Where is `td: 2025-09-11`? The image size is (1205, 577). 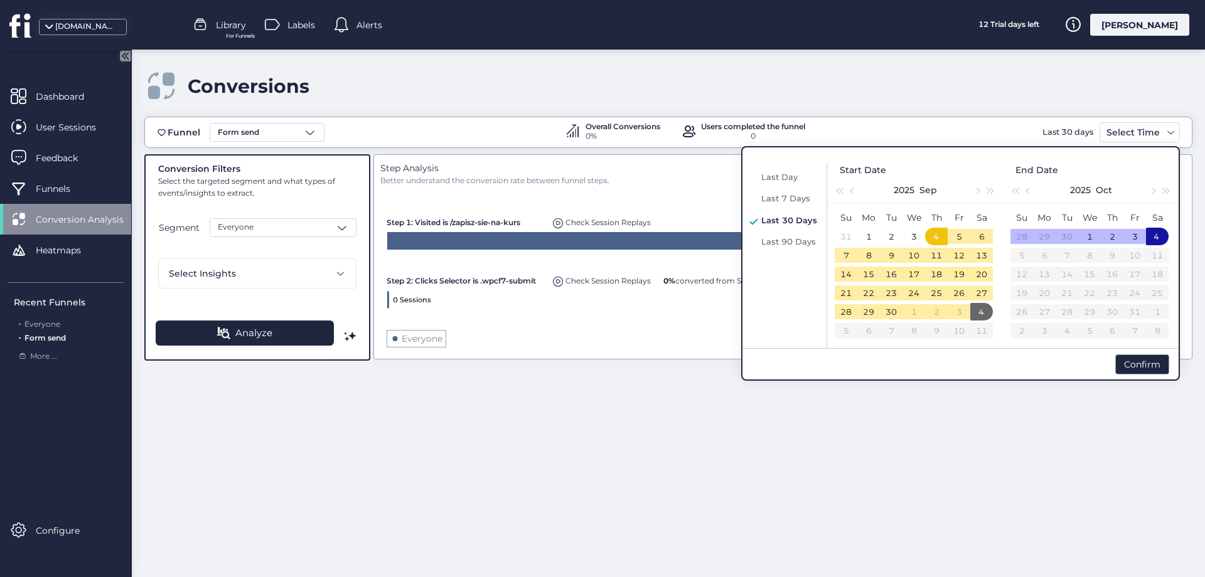 td: 2025-09-11 is located at coordinates (936, 255).